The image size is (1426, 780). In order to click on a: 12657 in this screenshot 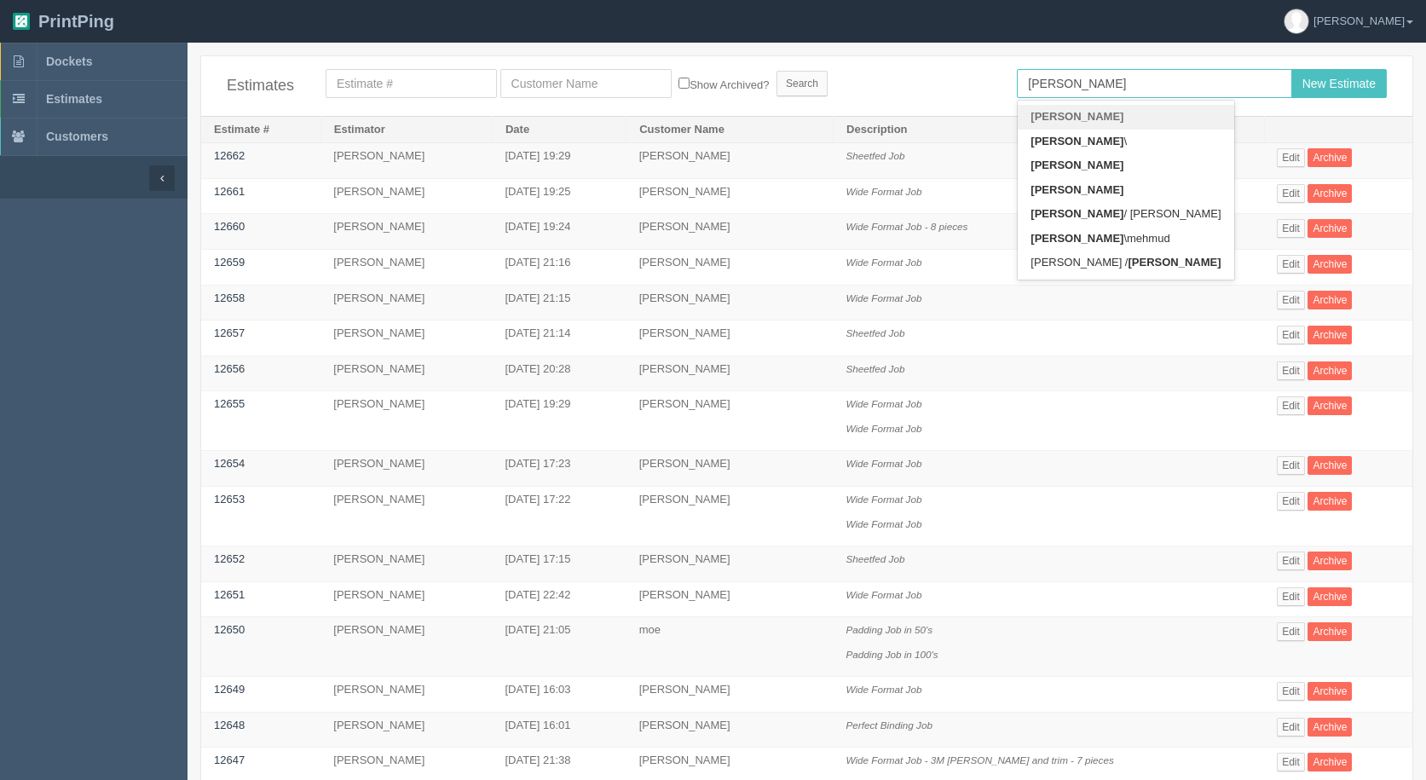, I will do `click(229, 332)`.